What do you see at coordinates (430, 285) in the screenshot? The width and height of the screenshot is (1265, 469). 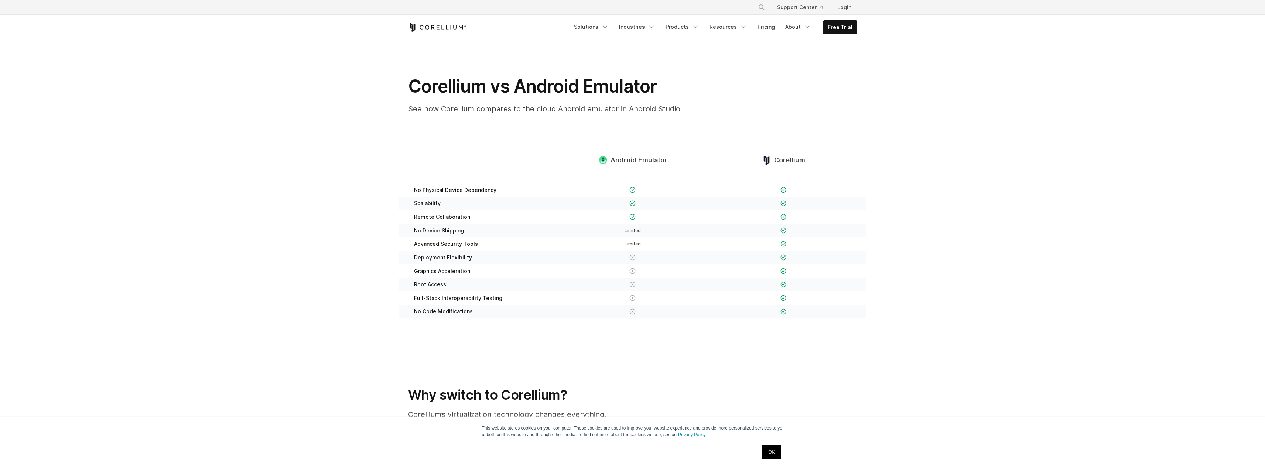 I see `span: Root Access` at bounding box center [430, 285].